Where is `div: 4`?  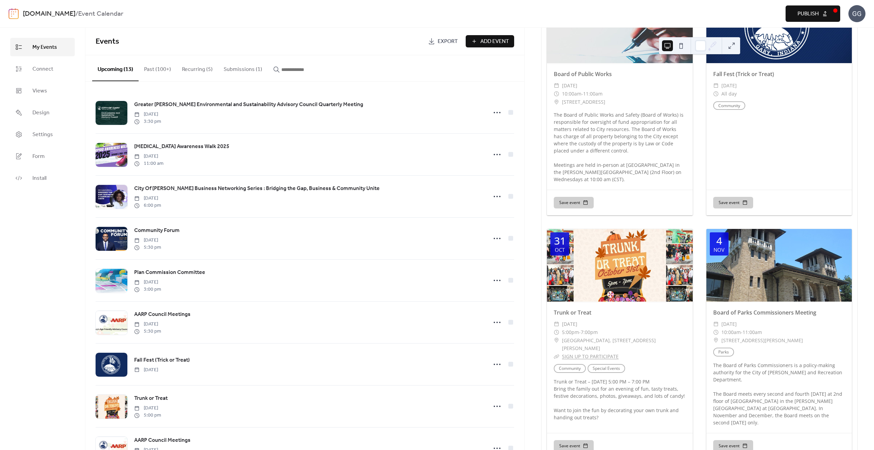 div: 4 is located at coordinates (719, 241).